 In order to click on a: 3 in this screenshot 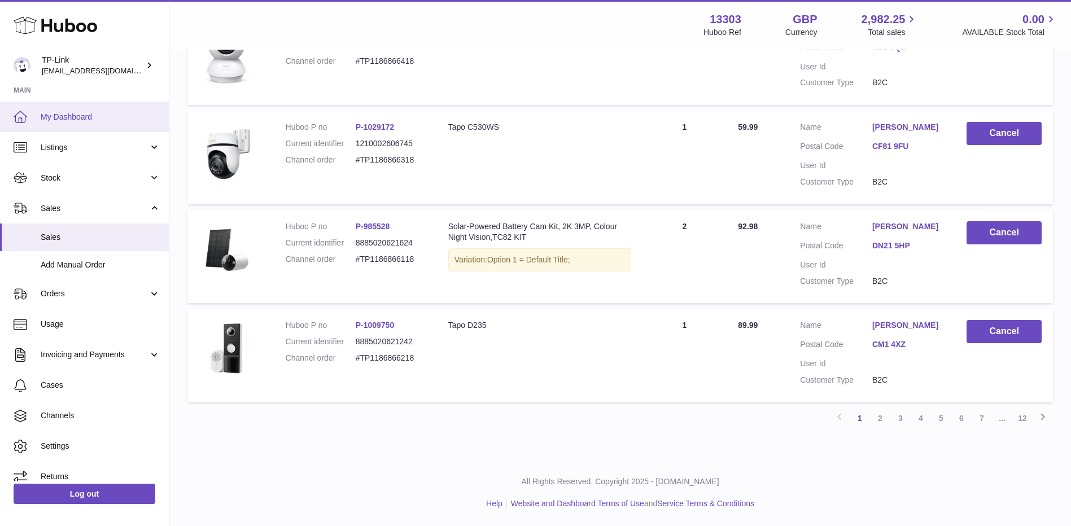, I will do `click(900, 418)`.